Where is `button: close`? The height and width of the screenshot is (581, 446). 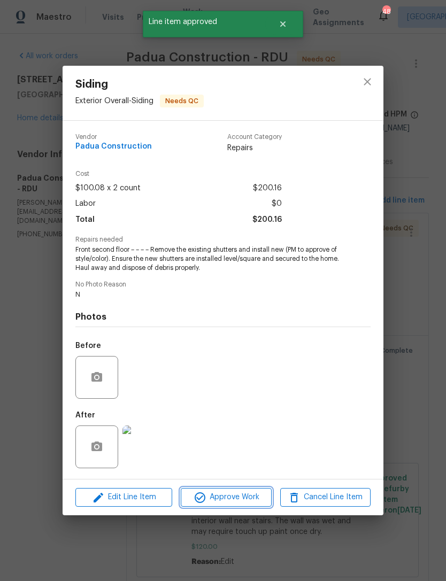
button: close is located at coordinates (367, 82).